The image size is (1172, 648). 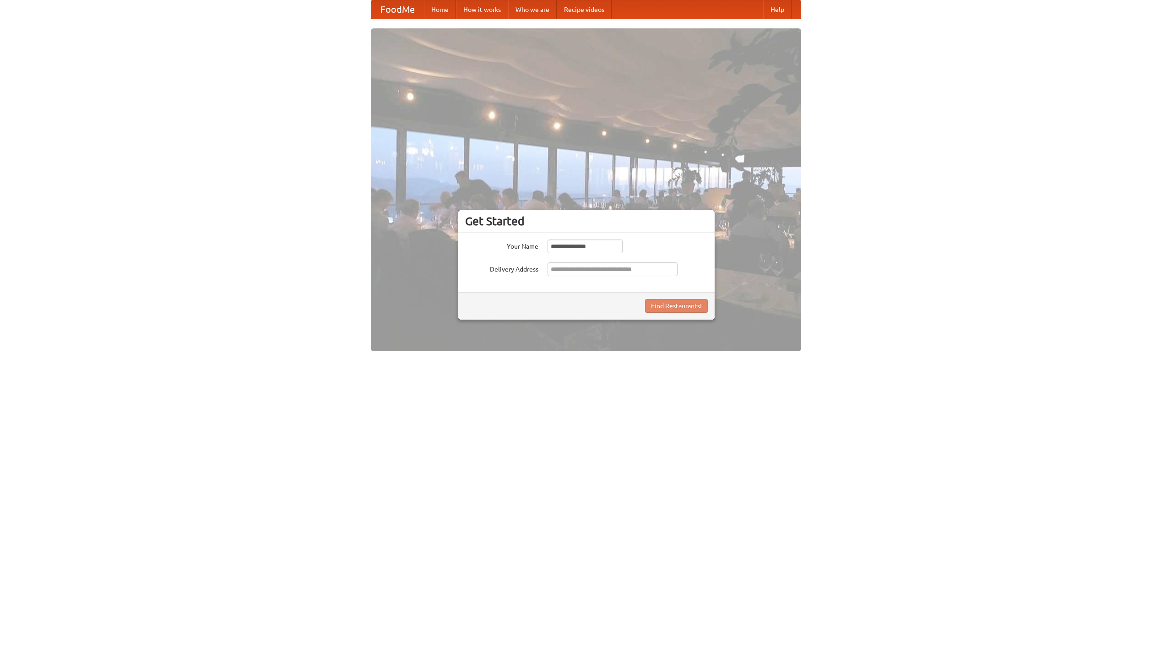 What do you see at coordinates (584, 10) in the screenshot?
I see `a: Recipe videos` at bounding box center [584, 10].